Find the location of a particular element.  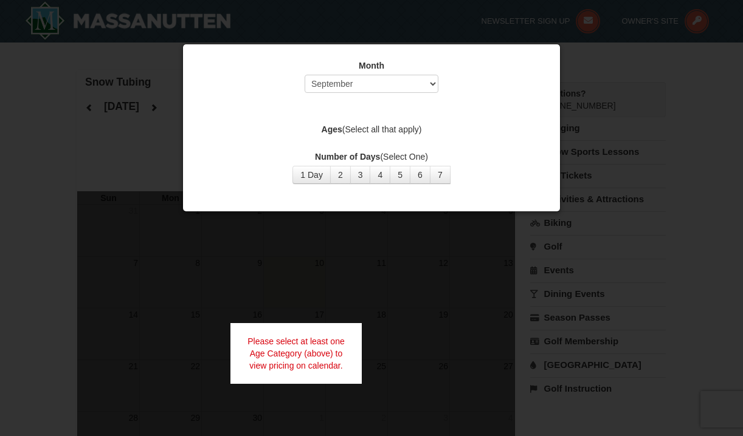

strong: Number of Days is located at coordinates (347, 157).